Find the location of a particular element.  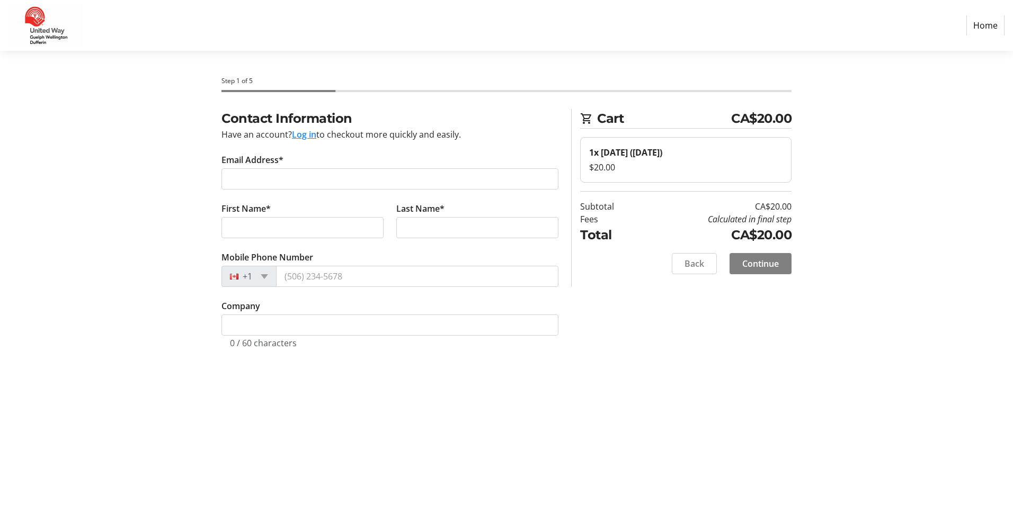

div: $20.00 is located at coordinates (685, 167).